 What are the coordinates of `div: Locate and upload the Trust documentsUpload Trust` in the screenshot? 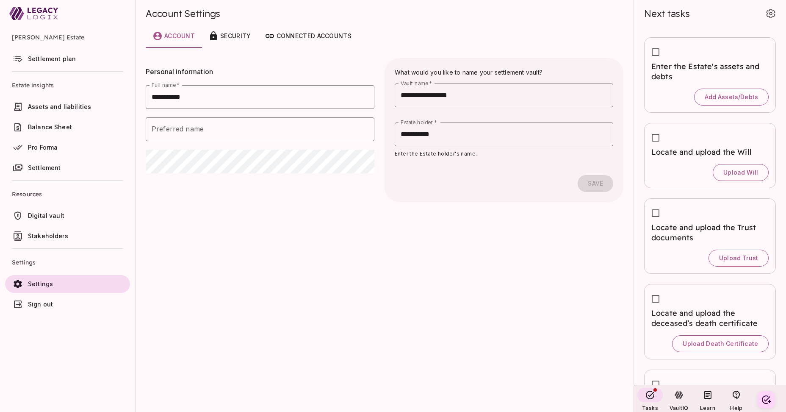 It's located at (710, 236).